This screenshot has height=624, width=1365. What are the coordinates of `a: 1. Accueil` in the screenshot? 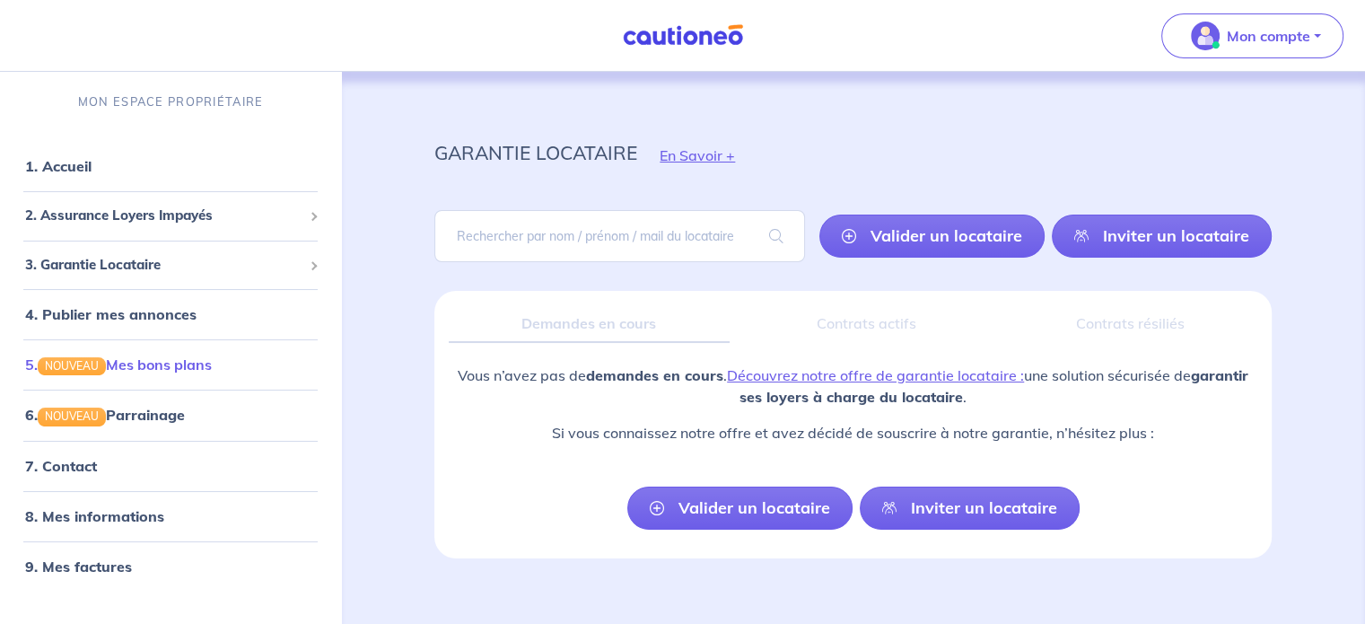 It's located at (58, 166).